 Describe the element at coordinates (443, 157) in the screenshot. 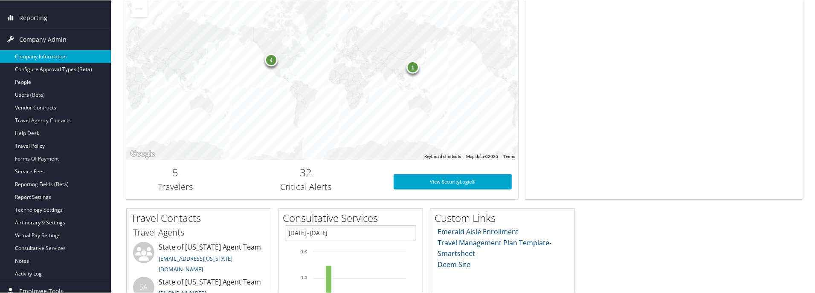

I see `button: Keyboard shortcuts` at that location.